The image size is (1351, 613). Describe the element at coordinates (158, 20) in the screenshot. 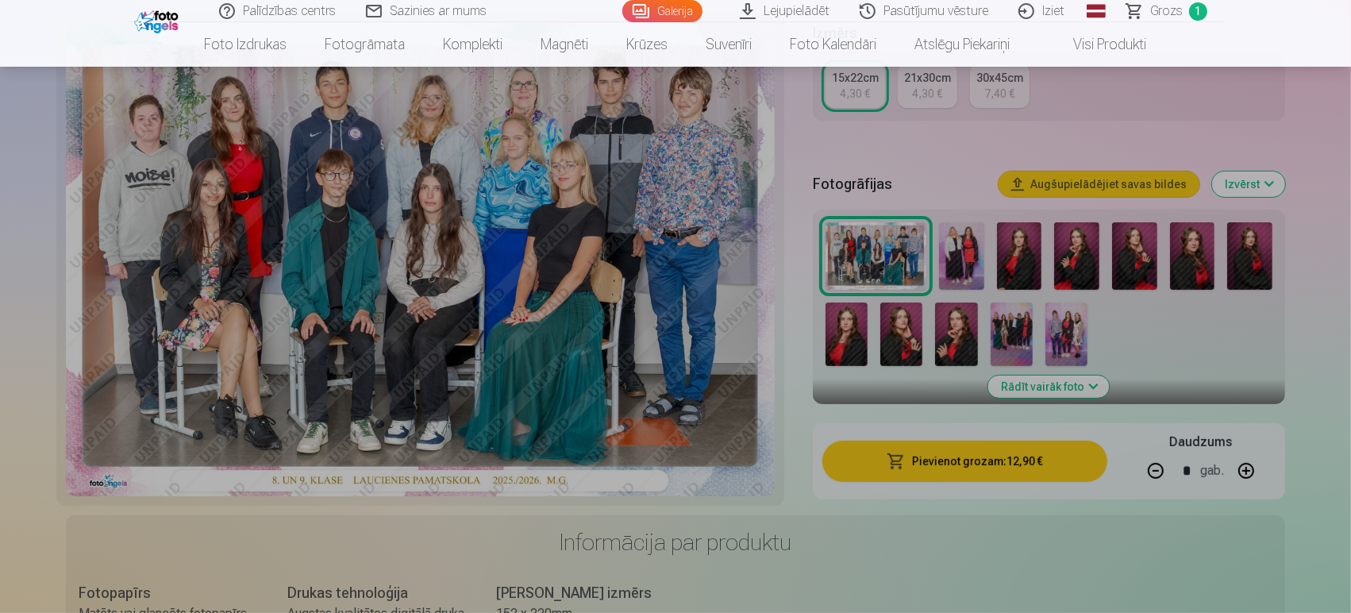

I see `img: /fa1` at that location.